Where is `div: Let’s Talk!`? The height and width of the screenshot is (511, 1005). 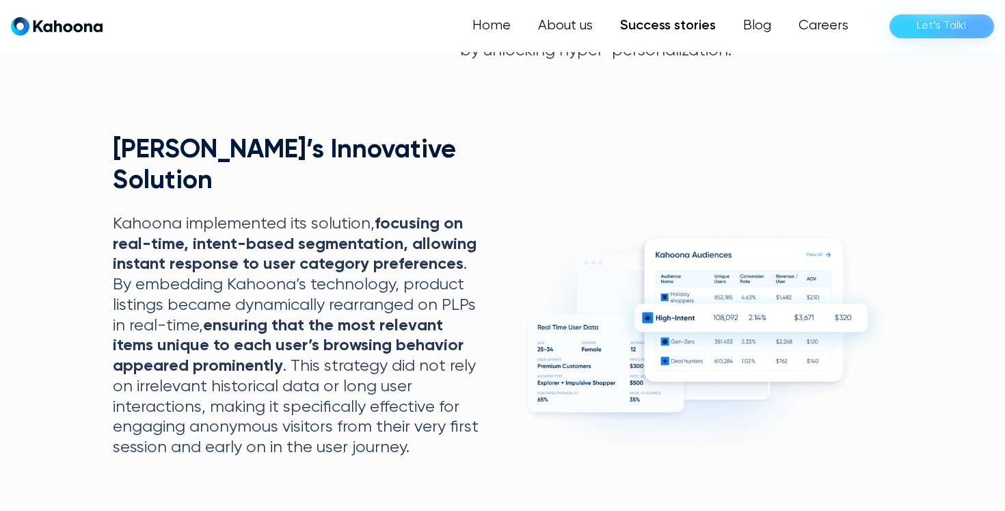 div: Let’s Talk! is located at coordinates (942, 26).